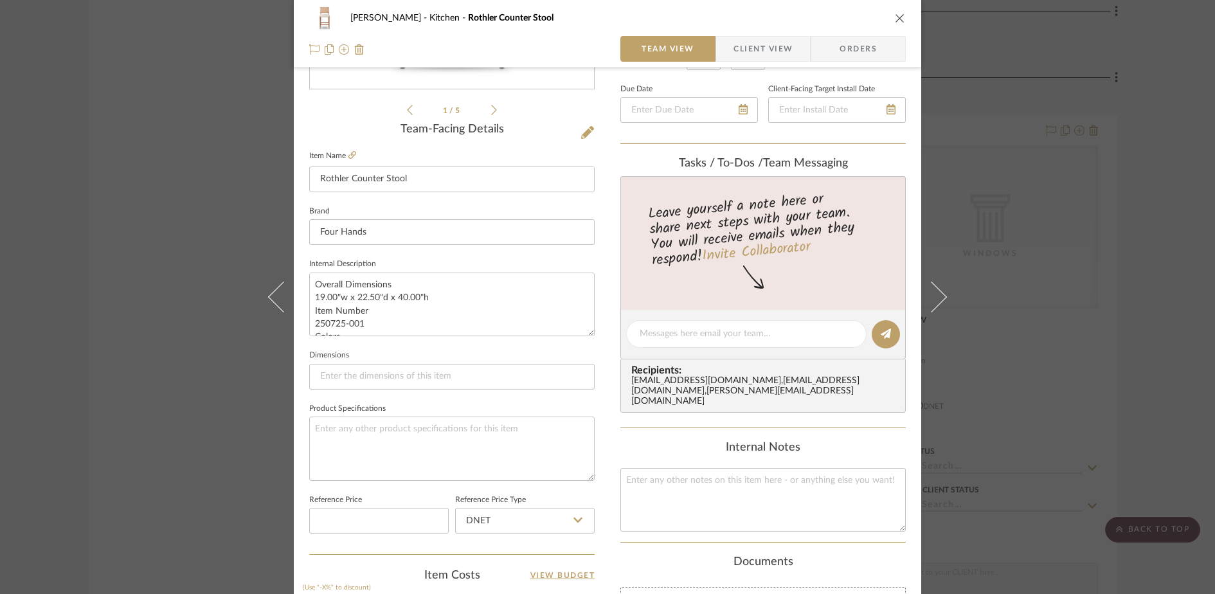 The width and height of the screenshot is (1215, 594). I want to click on span: 1, so click(446, 111).